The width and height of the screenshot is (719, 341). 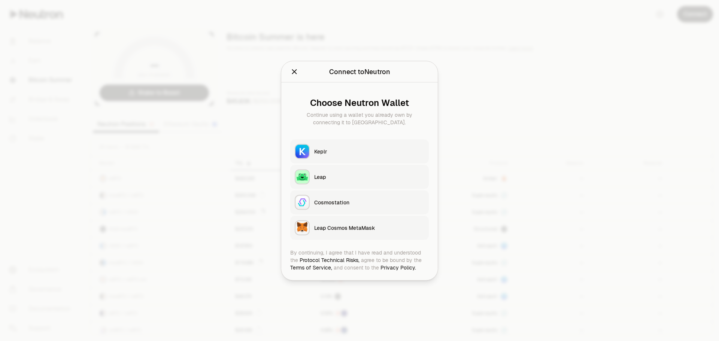 What do you see at coordinates (369, 202) in the screenshot?
I see `div: Cosmostation` at bounding box center [369, 202].